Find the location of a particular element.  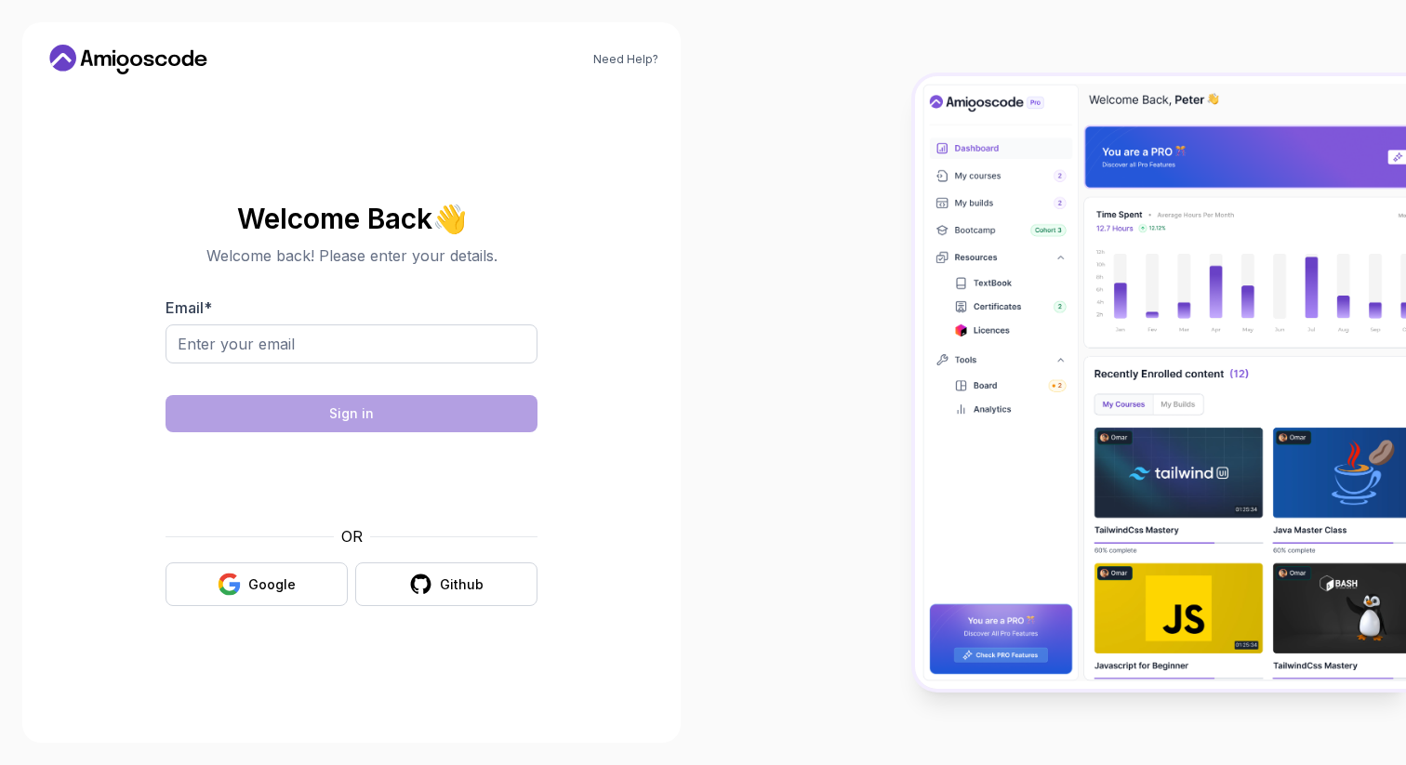

input: Enter your email is located at coordinates (352, 344).